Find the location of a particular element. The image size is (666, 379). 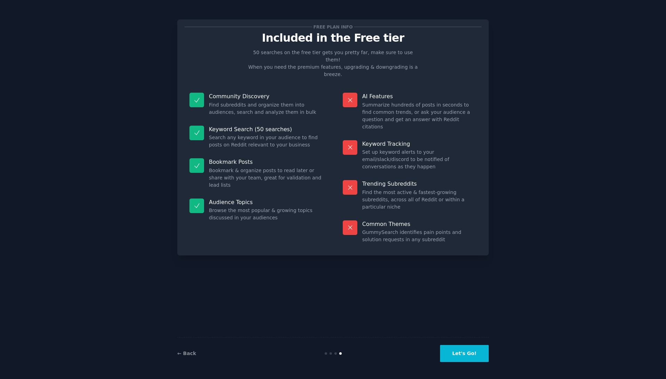

p: Keyword Search (50 searches) is located at coordinates (266, 129).